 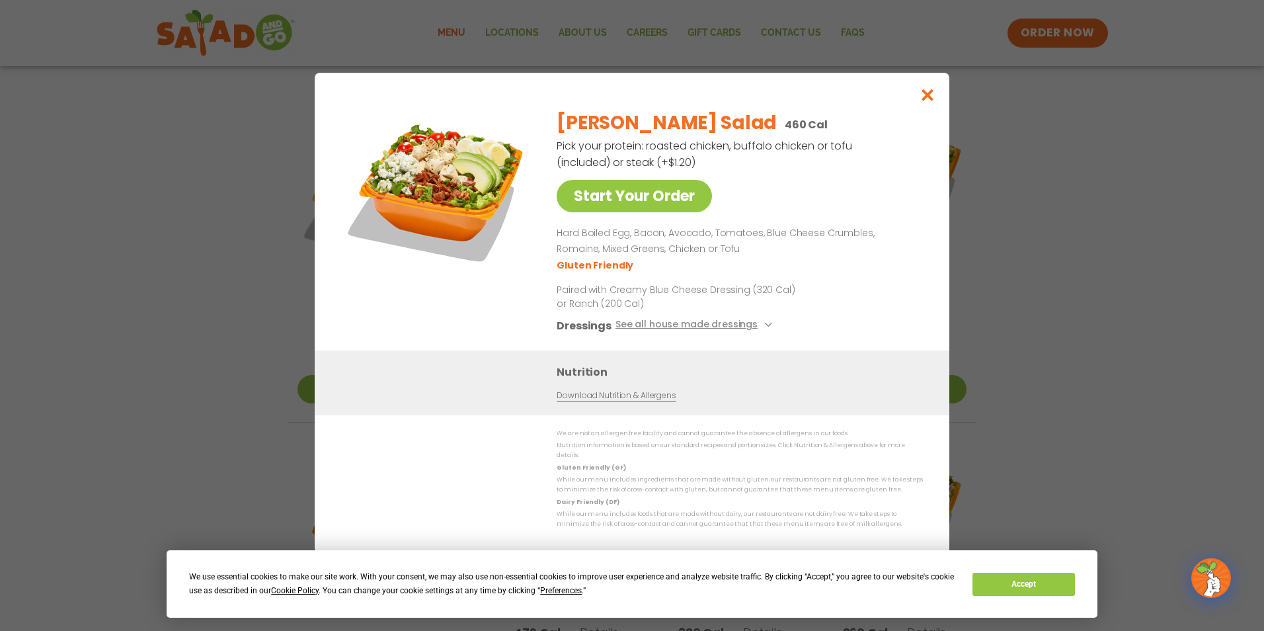 What do you see at coordinates (634, 196) in the screenshot?
I see `a: Start Your Order` at bounding box center [634, 196].